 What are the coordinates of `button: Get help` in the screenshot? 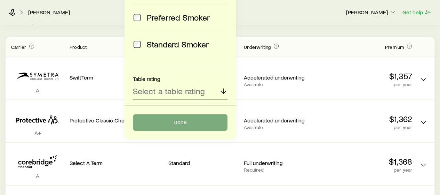 It's located at (417, 12).